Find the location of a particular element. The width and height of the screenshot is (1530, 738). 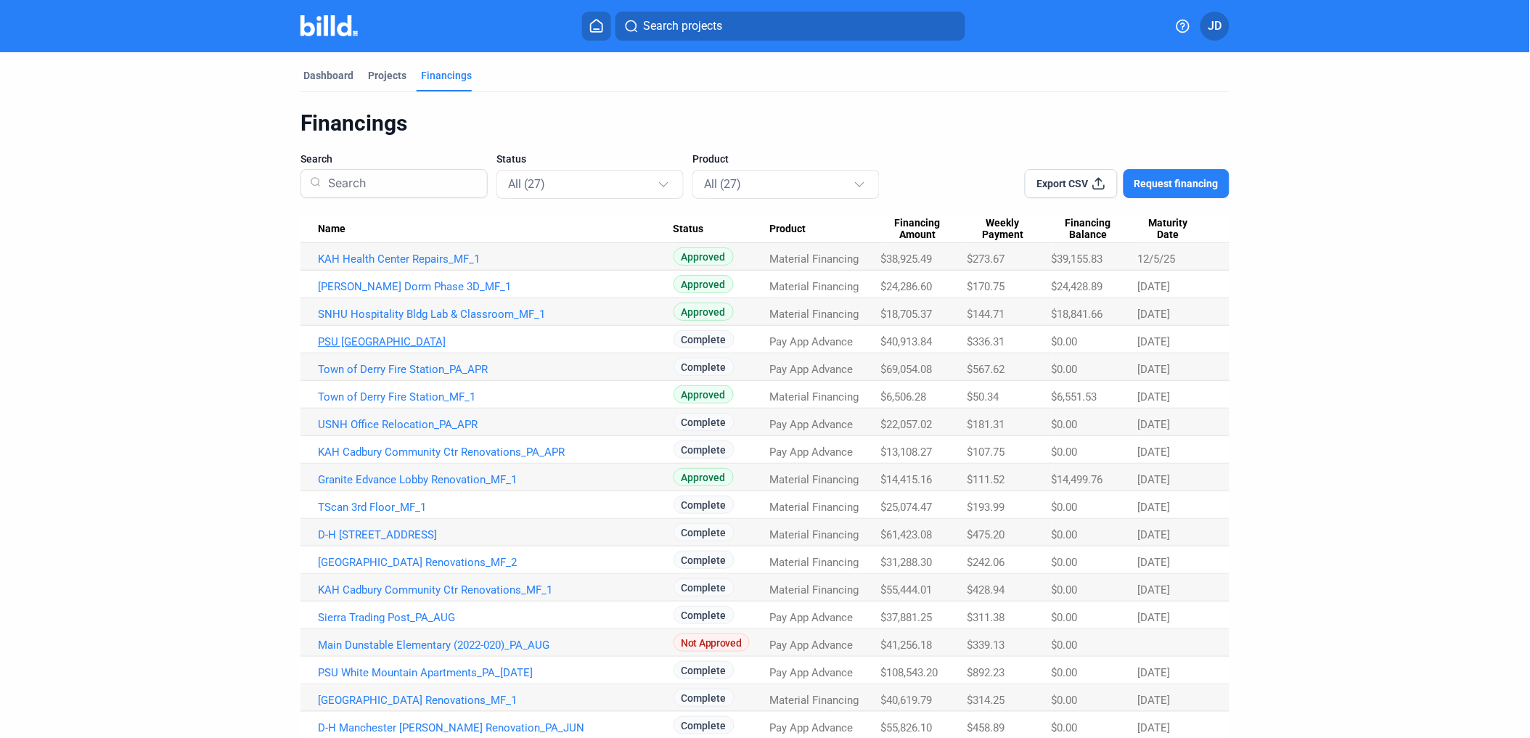

span: $14,499.76 is located at coordinates (1077, 480).